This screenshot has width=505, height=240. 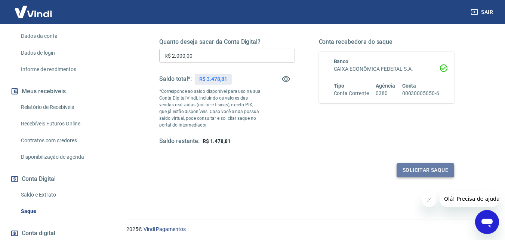 I want to click on h5: Saldo restante:, so click(x=180, y=141).